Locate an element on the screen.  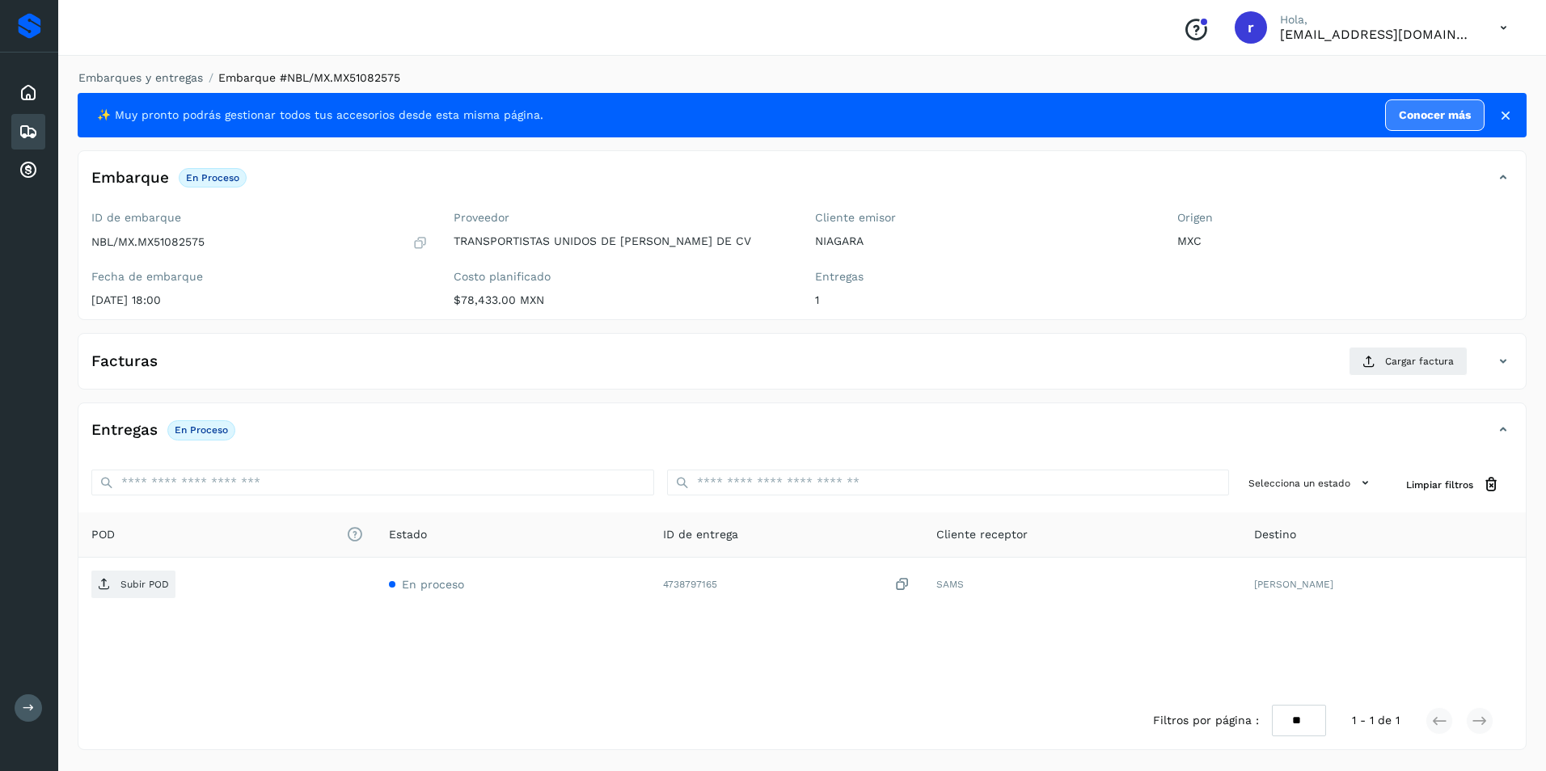
span: Embarque #NBL/MX.MX51082575 is located at coordinates (309, 78).